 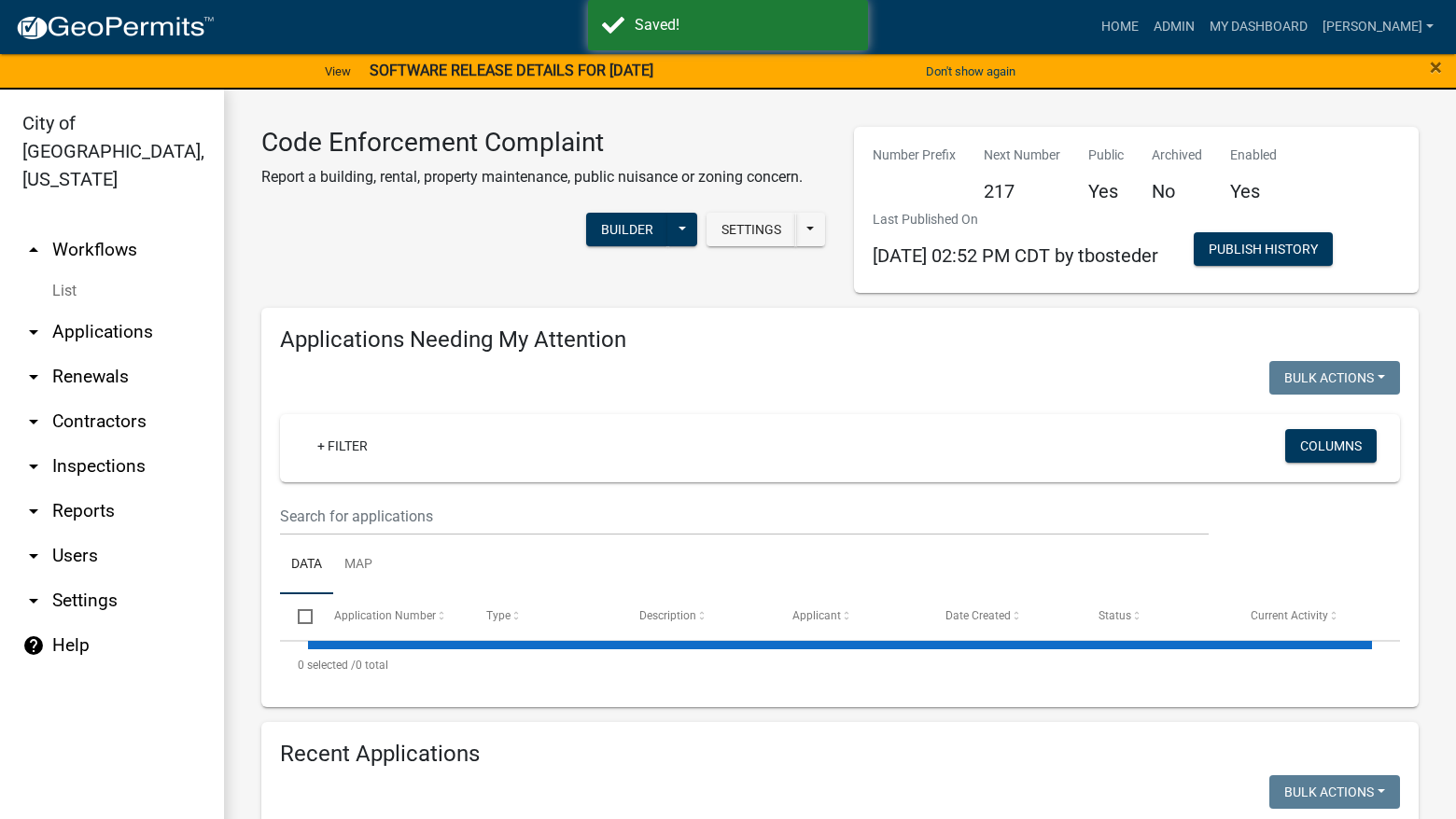 What do you see at coordinates (839, 665) in the screenshot?
I see `div: 0 total` at bounding box center [839, 665].